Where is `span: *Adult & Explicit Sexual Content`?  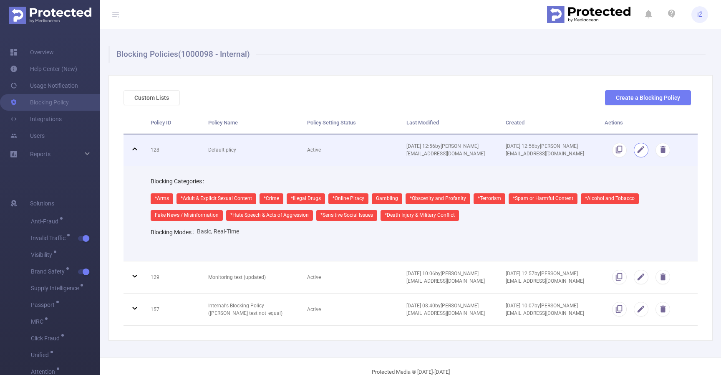
span: *Adult & Explicit Sexual Content is located at coordinates (216, 199).